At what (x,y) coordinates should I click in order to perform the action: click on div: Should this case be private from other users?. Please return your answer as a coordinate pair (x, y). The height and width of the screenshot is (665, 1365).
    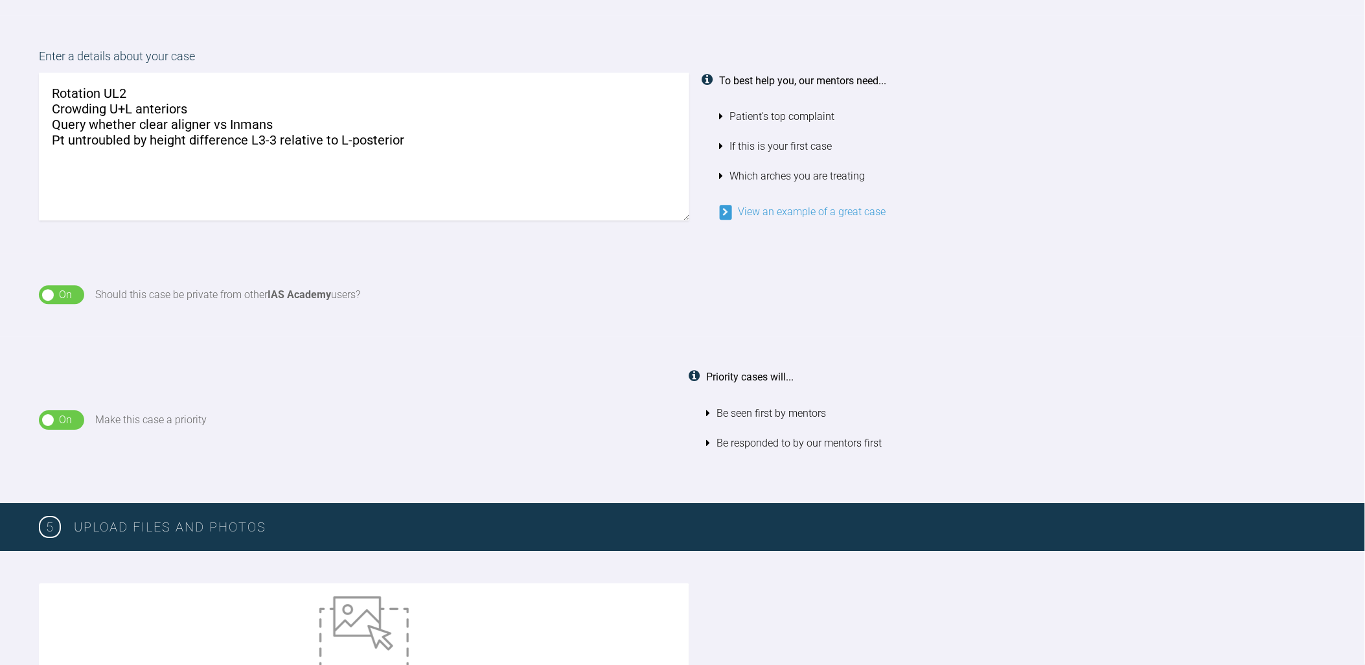
    Looking at the image, I should click on (228, 295).